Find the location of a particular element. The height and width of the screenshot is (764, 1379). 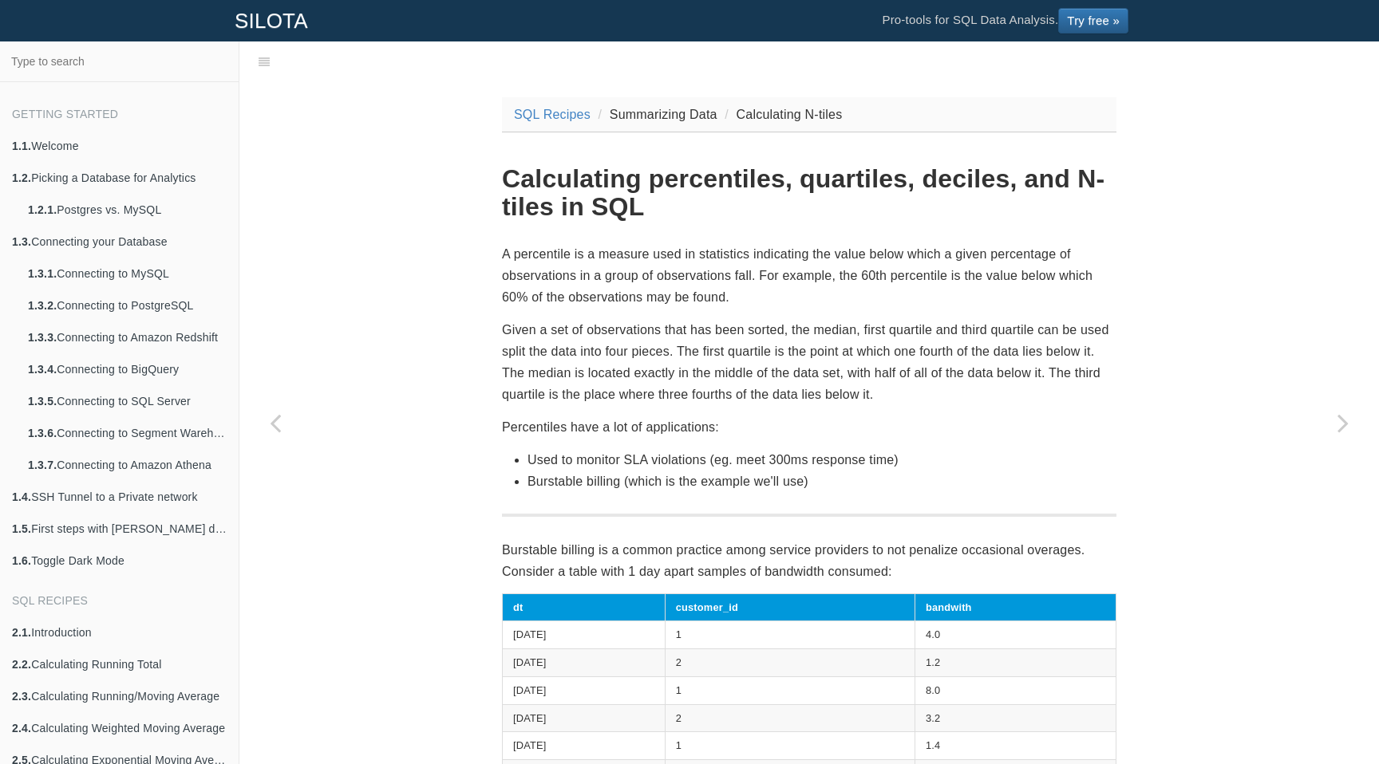

td: 1.4 is located at coordinates (1015, 746).